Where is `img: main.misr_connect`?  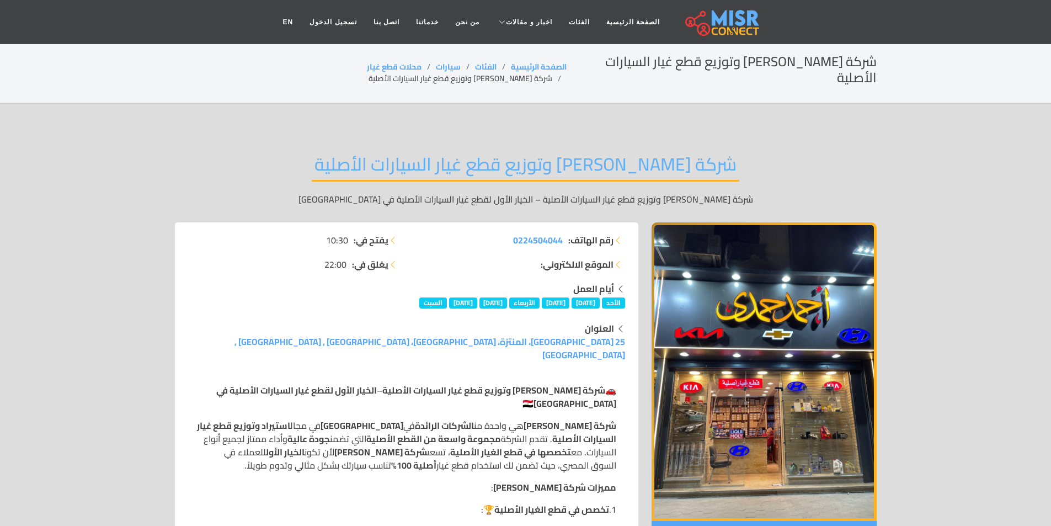 img: main.misr_connect is located at coordinates (722, 22).